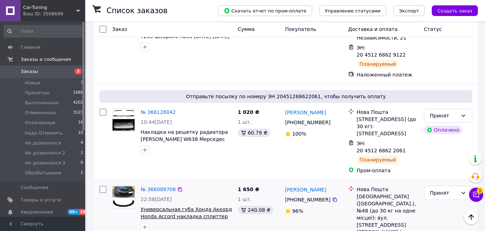 This screenshot has width=485, height=231. Describe the element at coordinates (186, 216) in the screenshot. I see `a: Универсальная губа Хонда Аккорд Honda Accord накладка сплиттер для бампера. Цвет черный` at that location.